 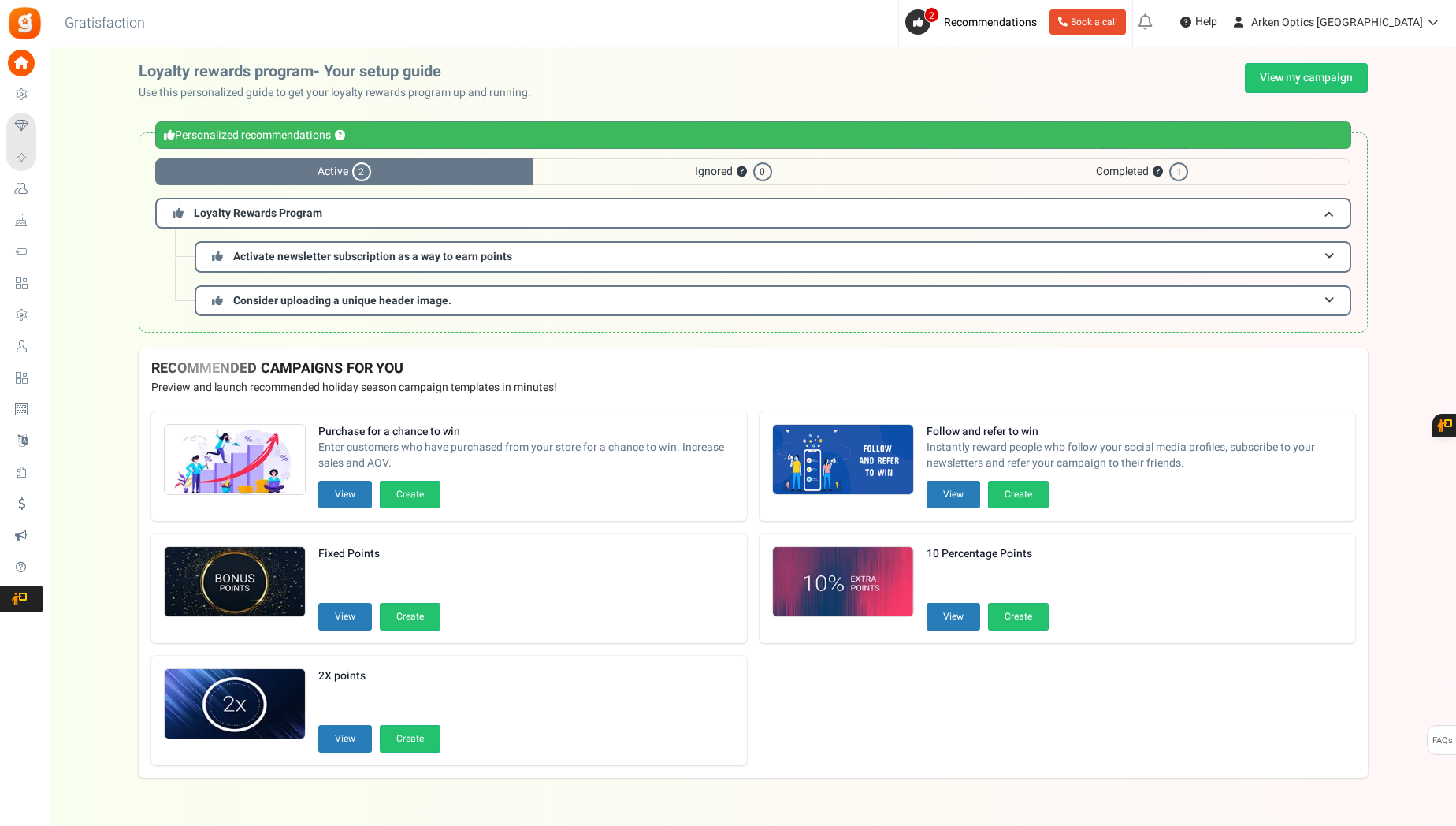 I want to click on a: Help, so click(x=1199, y=22).